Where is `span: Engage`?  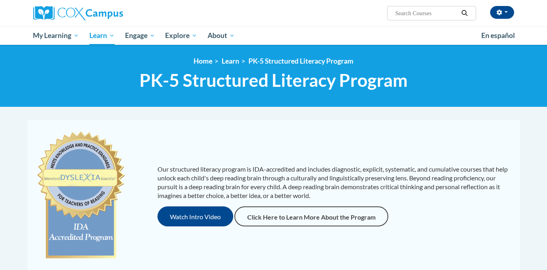
span: Engage is located at coordinates (140, 36).